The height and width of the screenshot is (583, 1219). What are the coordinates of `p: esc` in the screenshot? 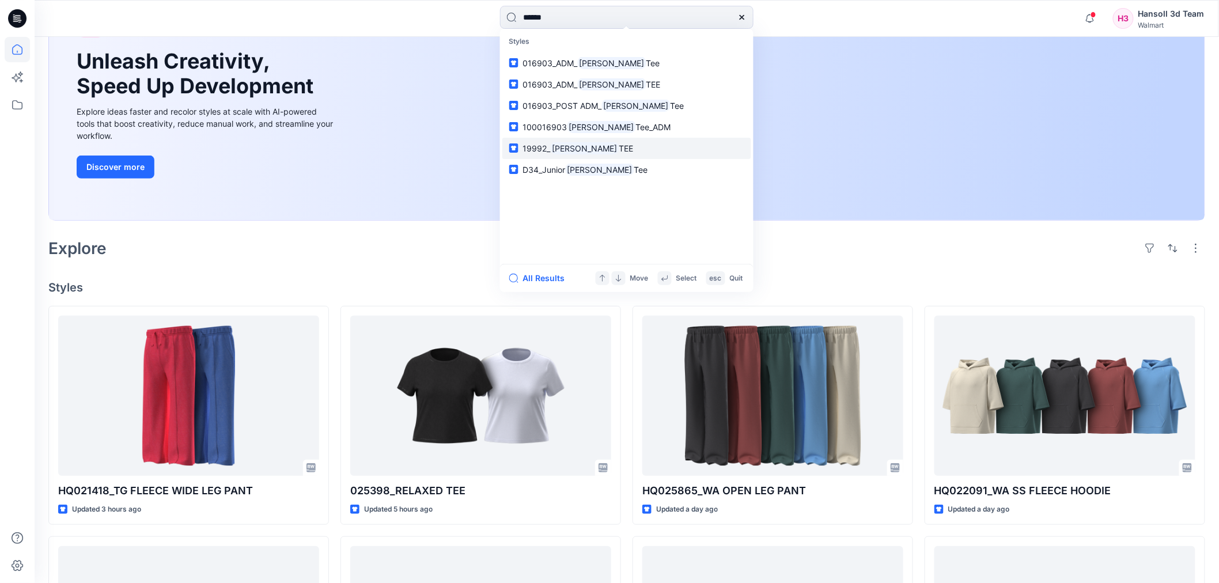 It's located at (716, 278).